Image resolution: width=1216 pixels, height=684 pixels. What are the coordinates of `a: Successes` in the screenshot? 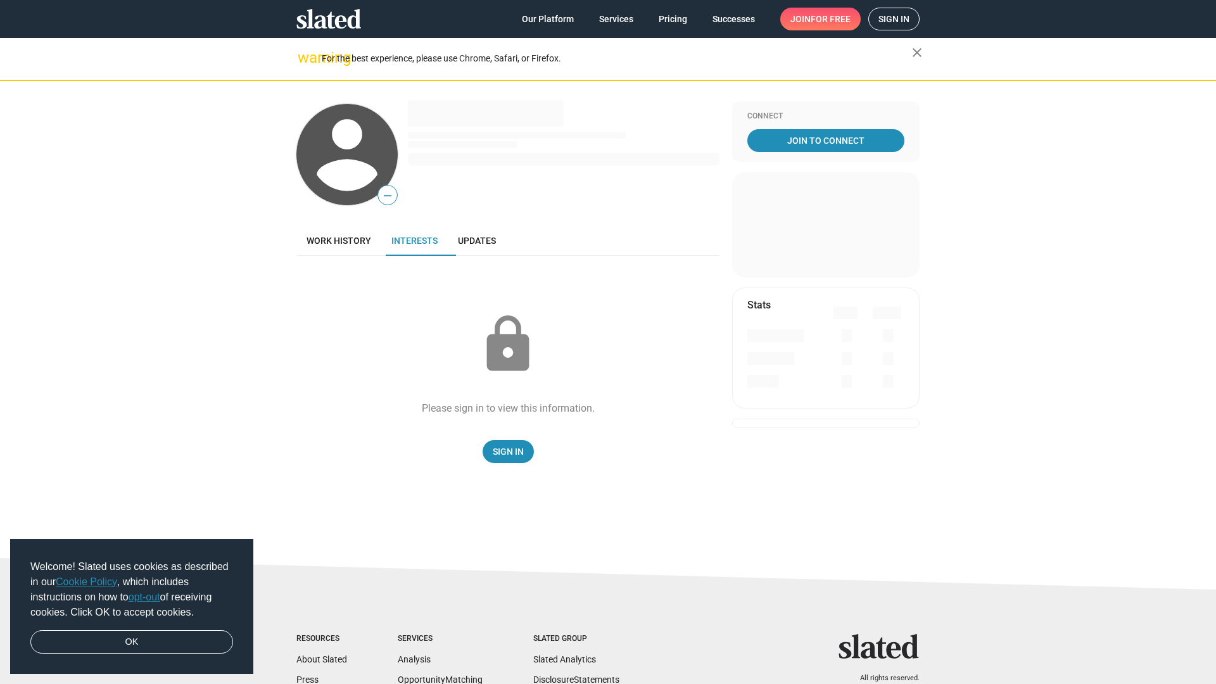 It's located at (733, 19).